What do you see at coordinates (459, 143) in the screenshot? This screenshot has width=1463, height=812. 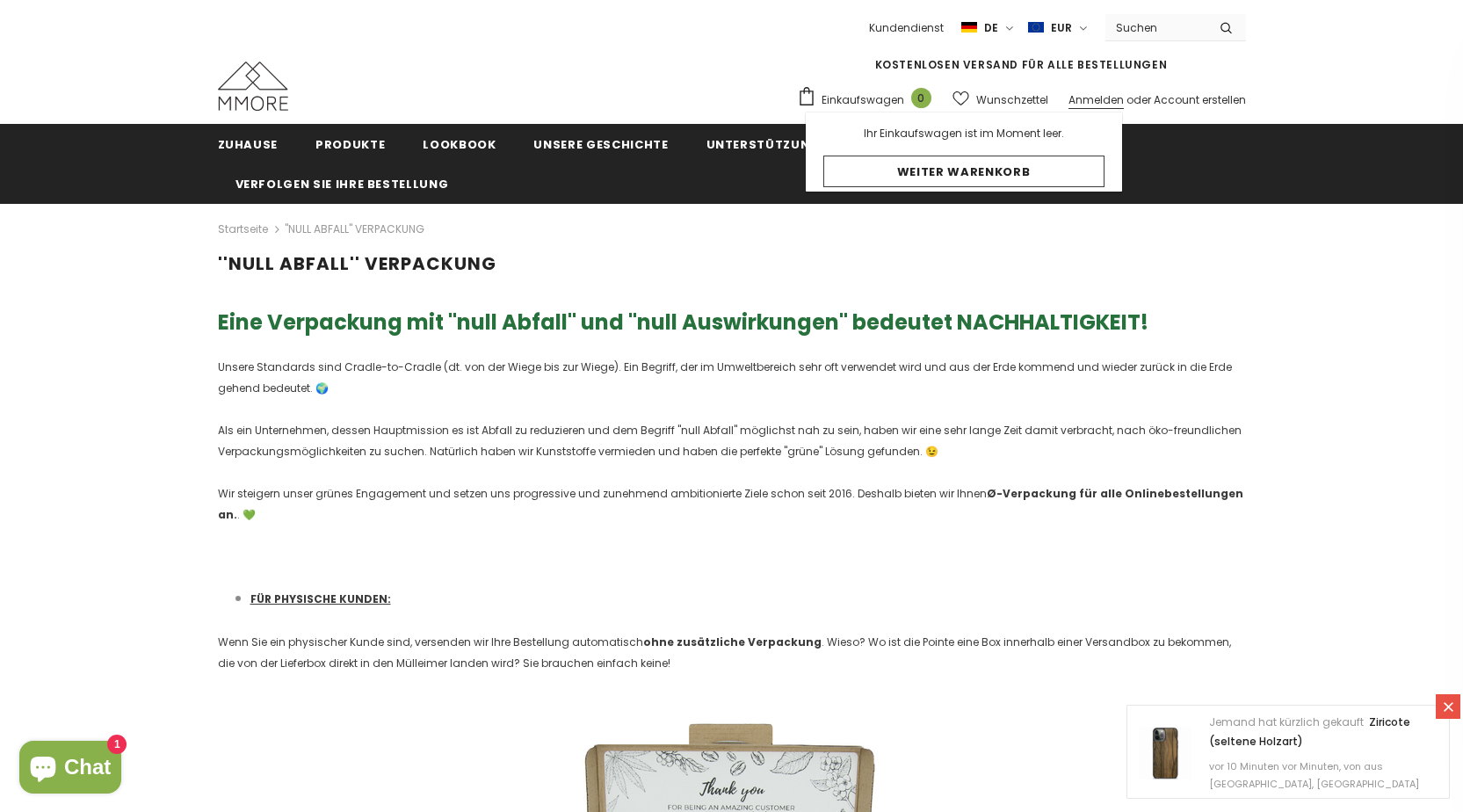 I see `a: Lookbook` at bounding box center [459, 143].